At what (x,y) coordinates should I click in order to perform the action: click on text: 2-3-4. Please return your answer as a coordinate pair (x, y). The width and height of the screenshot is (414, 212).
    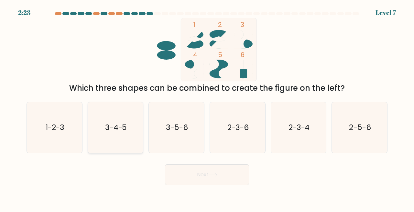
    Looking at the image, I should click on (299, 127).